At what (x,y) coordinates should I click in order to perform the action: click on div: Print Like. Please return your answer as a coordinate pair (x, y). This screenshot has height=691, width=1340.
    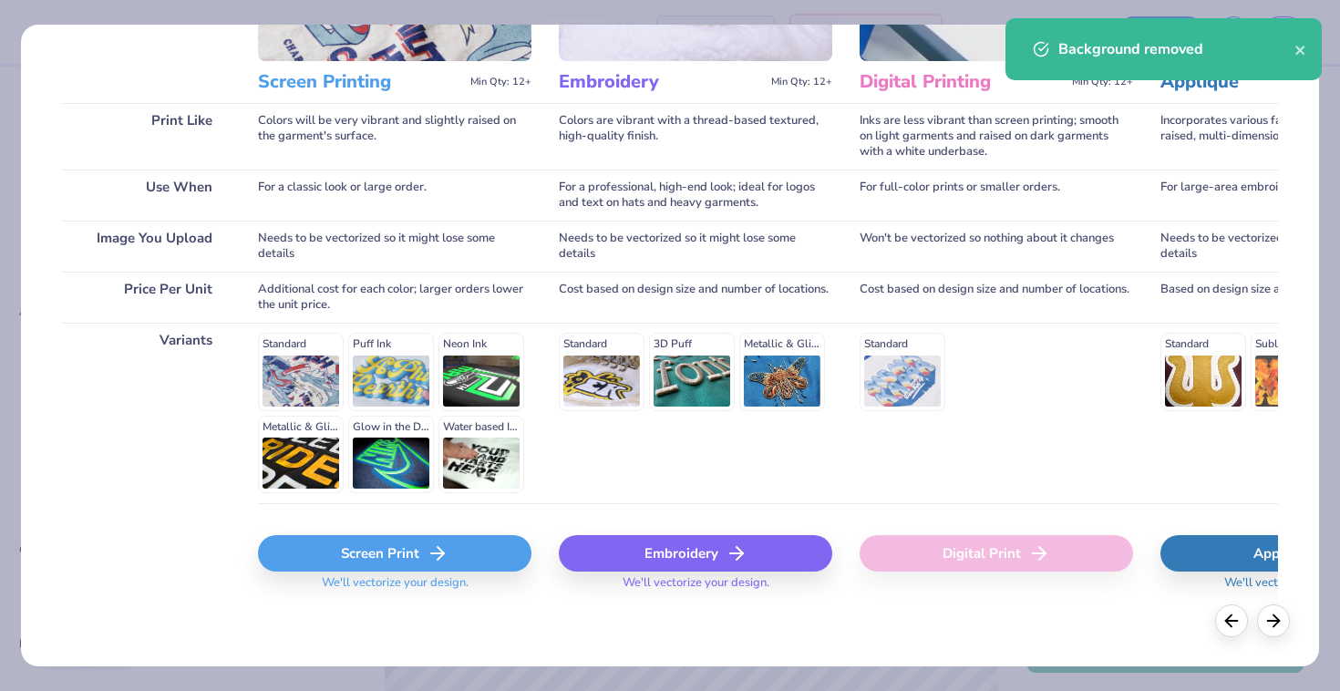
    Looking at the image, I should click on (146, 136).